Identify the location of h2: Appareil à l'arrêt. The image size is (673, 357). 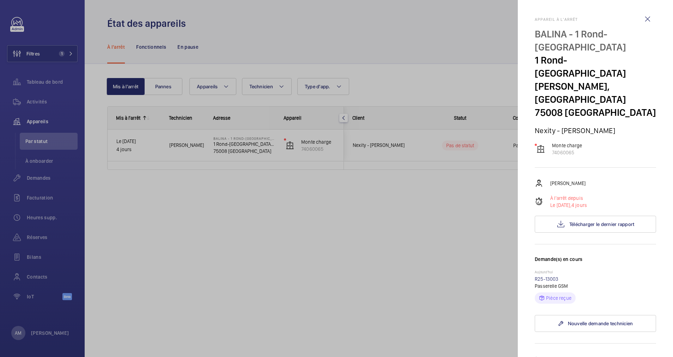
(596, 19).